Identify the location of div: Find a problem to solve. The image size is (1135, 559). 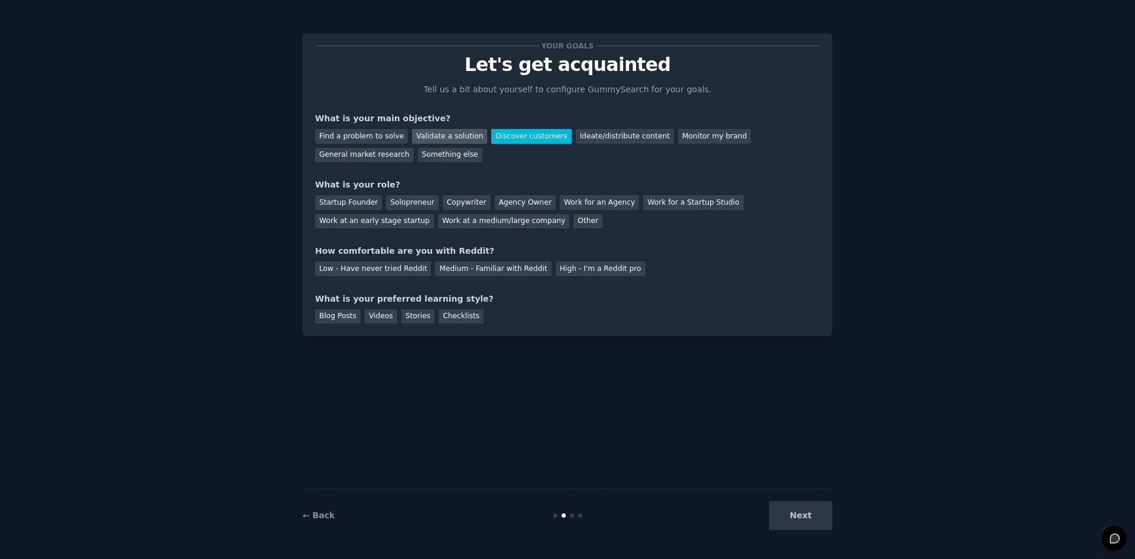
(361, 136).